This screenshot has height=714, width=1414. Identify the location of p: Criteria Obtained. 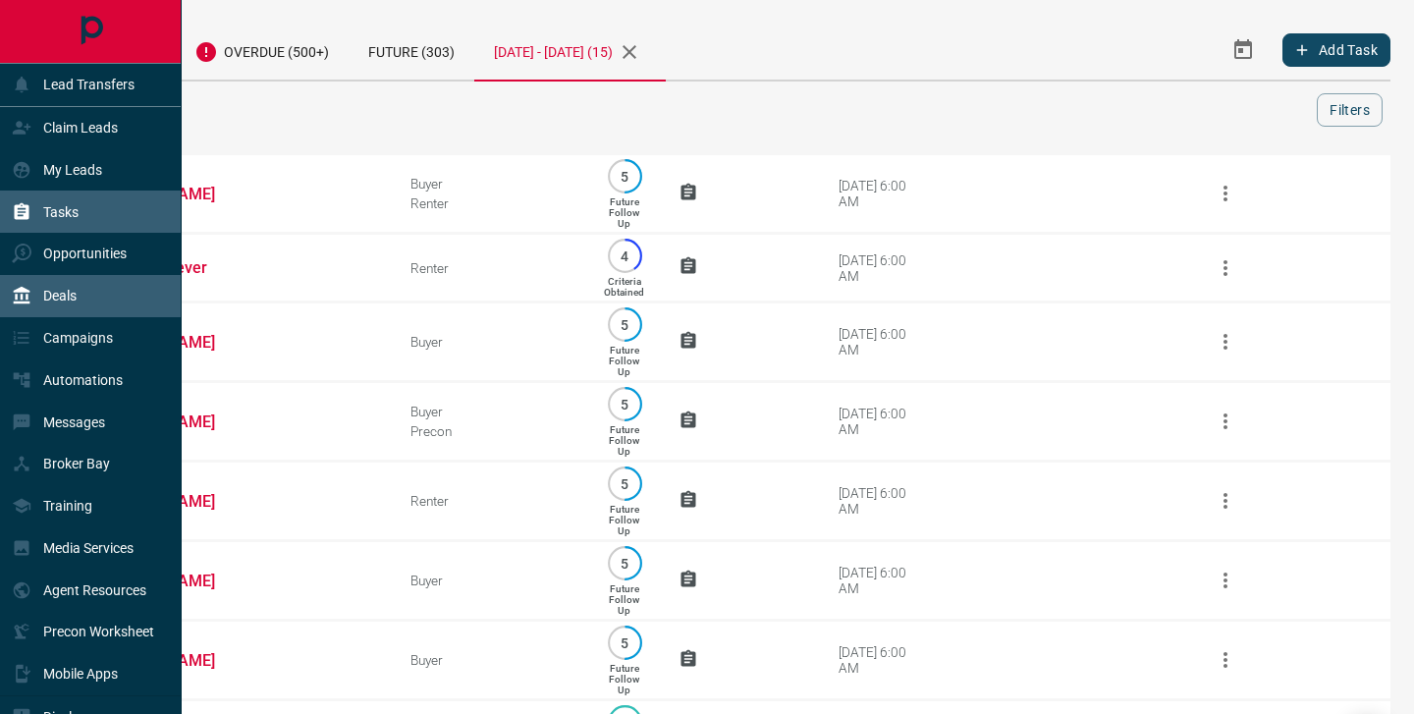
(624, 287).